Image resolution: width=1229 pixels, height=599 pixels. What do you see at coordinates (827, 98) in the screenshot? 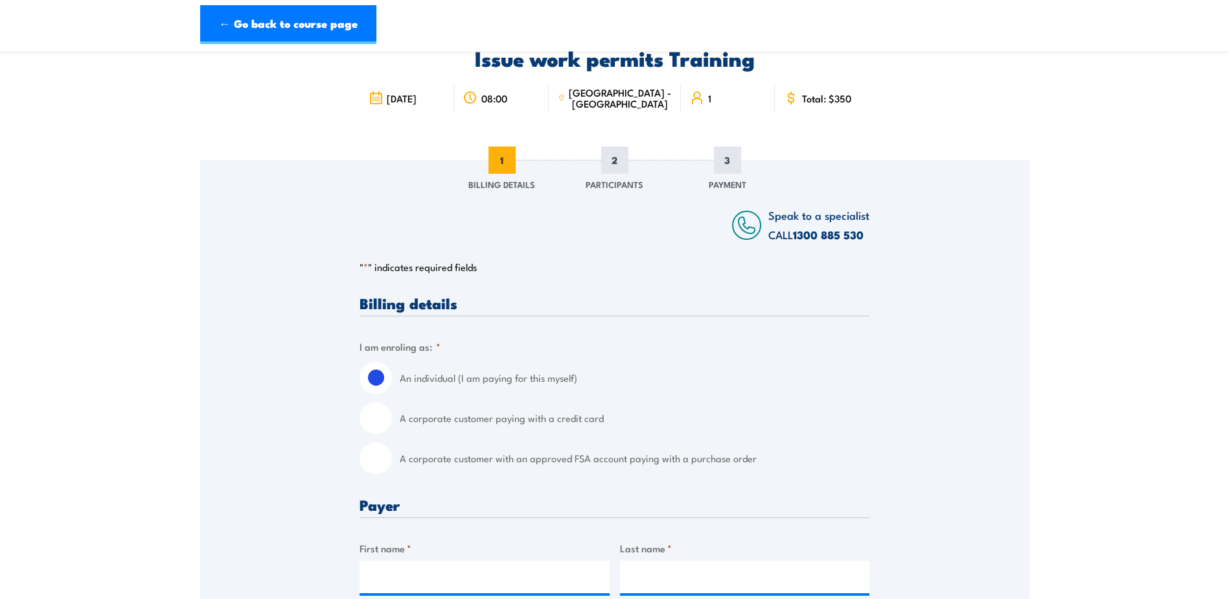
I see `span: Total: $350` at bounding box center [827, 98].